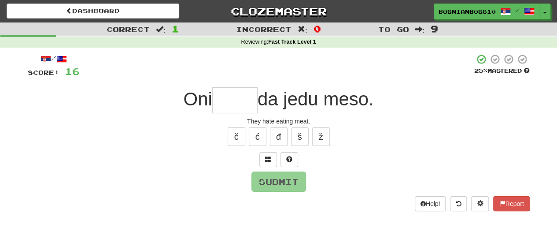 This screenshot has height=243, width=557. Describe the element at coordinates (511, 203) in the screenshot. I see `button: Report` at that location.